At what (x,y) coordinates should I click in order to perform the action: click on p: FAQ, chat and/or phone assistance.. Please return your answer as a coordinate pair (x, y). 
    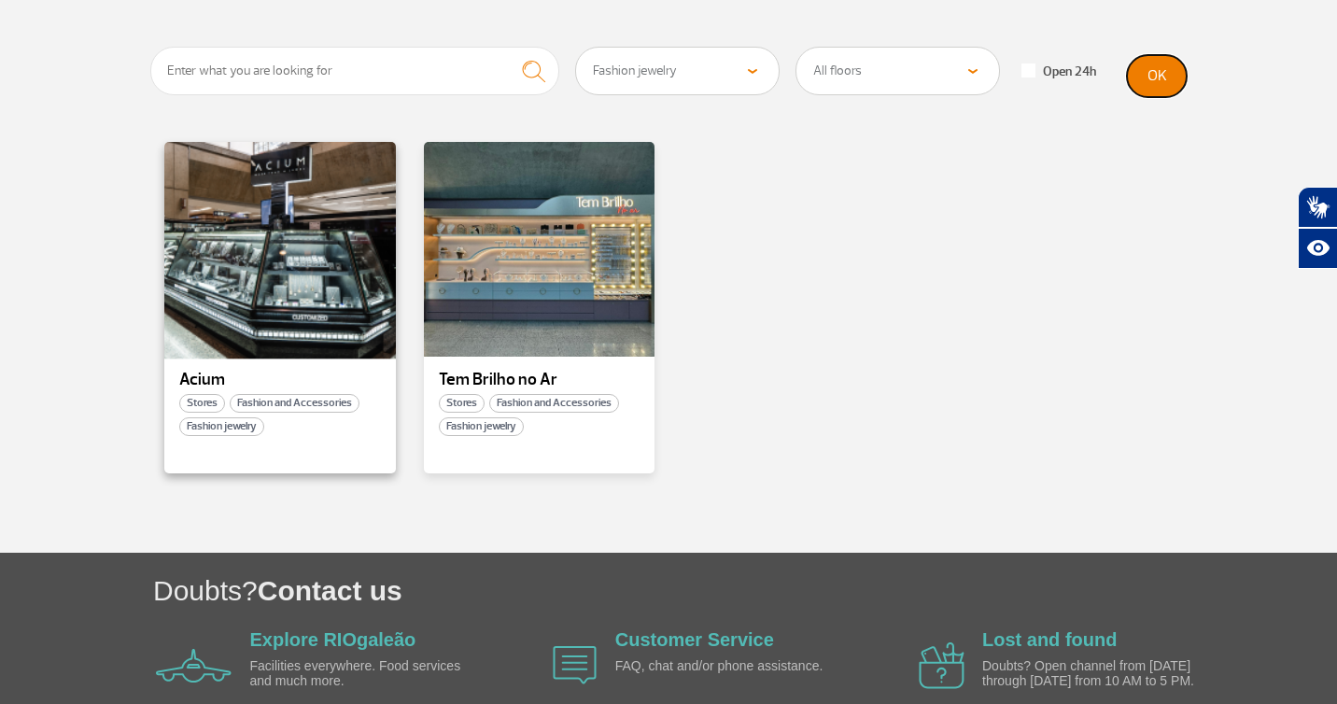
    Looking at the image, I should click on (723, 666).